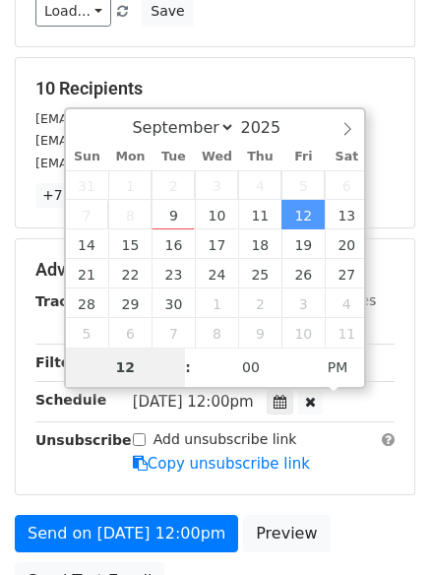  I want to click on span: September 18, 2025, so click(260, 244).